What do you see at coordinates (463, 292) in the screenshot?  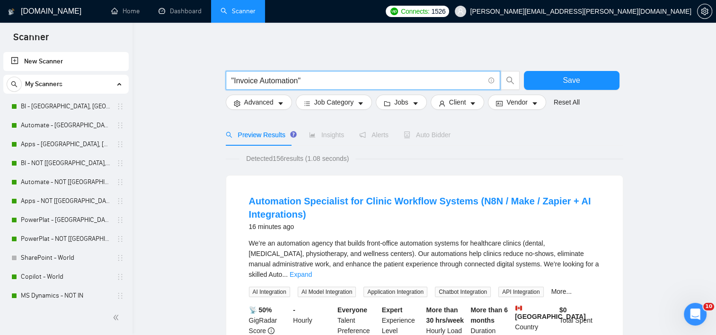 I see `span: Chatbot Integration` at bounding box center [463, 292].